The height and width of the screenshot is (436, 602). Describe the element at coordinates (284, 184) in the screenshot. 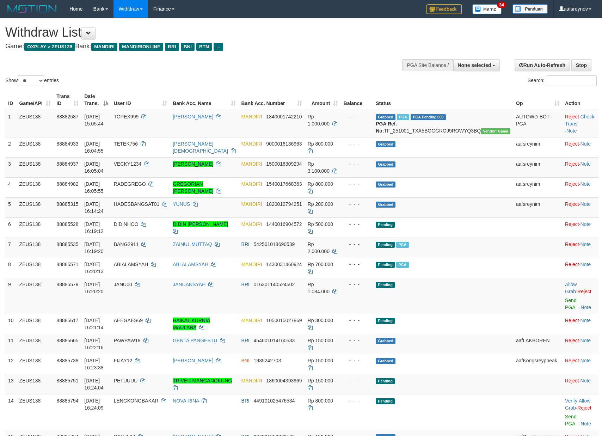

I see `span: Copy 1540017668363 to clipboard` at that location.